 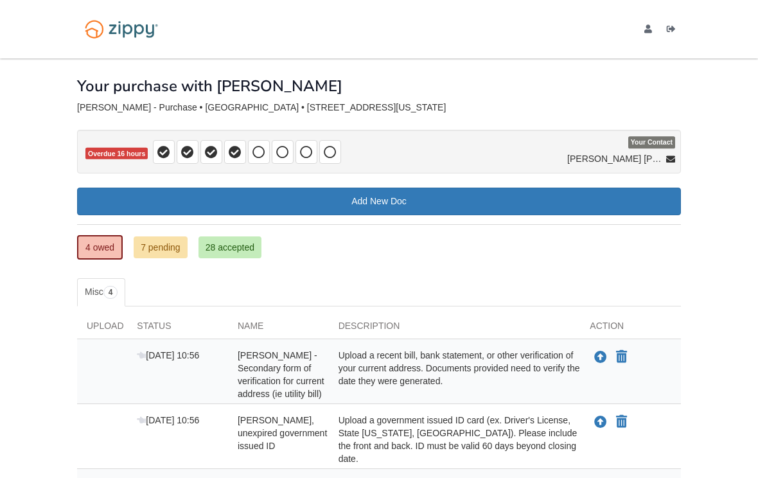 I want to click on button: Upload David Stephens - Valid, unexpired government issued ID, so click(x=600, y=422).